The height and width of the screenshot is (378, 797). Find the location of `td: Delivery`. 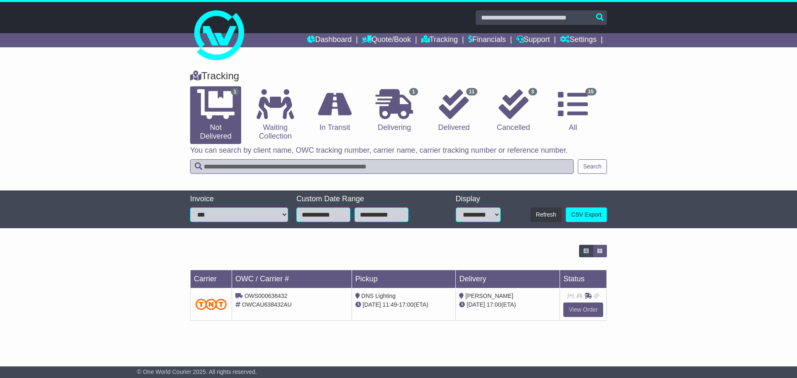

td: Delivery is located at coordinates (507, 279).